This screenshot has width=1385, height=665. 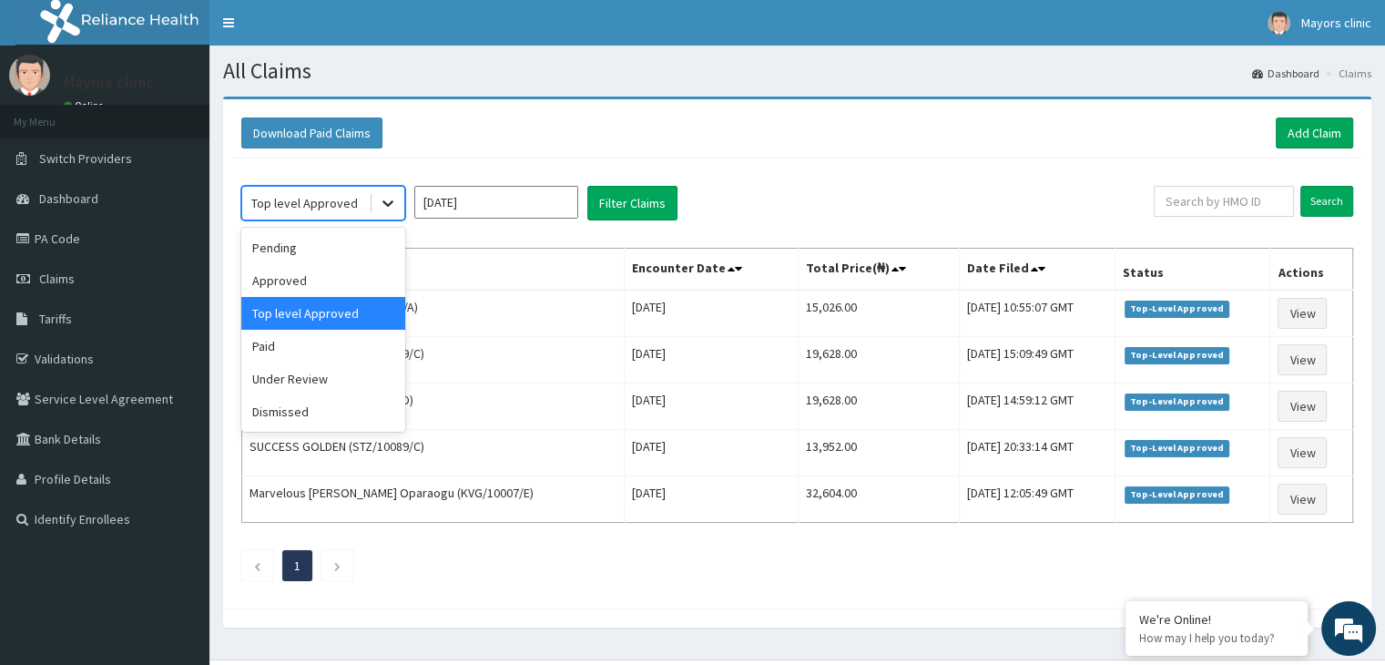 What do you see at coordinates (878, 499) in the screenshot?
I see `td: 32,604.00` at bounding box center [878, 499].